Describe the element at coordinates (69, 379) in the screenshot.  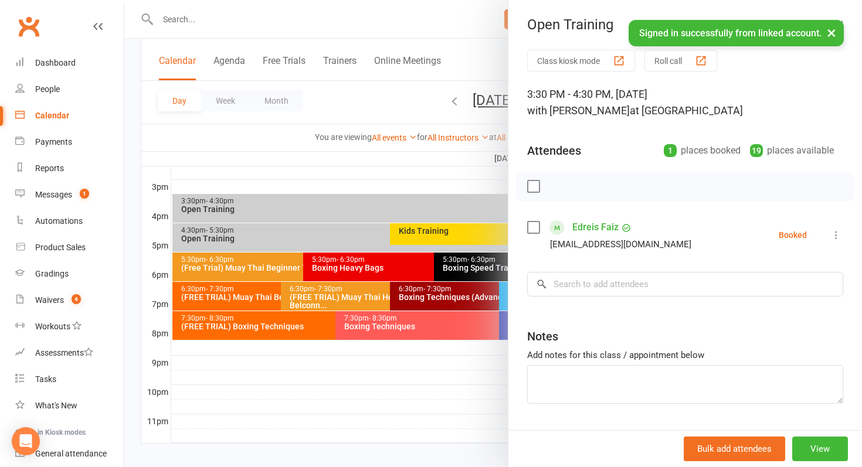
I see `a: Tasks` at that location.